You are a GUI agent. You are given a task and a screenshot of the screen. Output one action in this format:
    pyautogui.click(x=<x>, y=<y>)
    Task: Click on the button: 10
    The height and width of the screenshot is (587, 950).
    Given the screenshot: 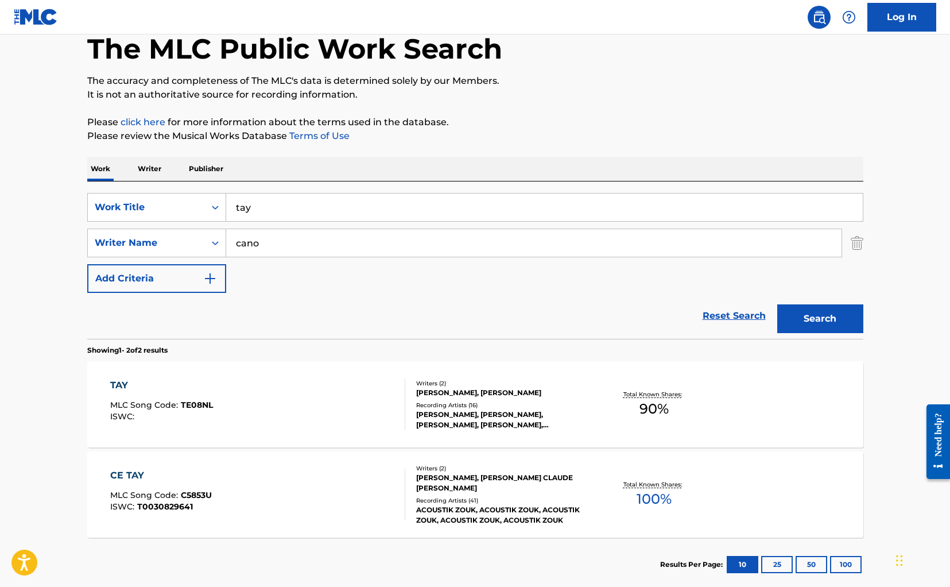 What is the action you would take?
    pyautogui.click(x=742, y=564)
    